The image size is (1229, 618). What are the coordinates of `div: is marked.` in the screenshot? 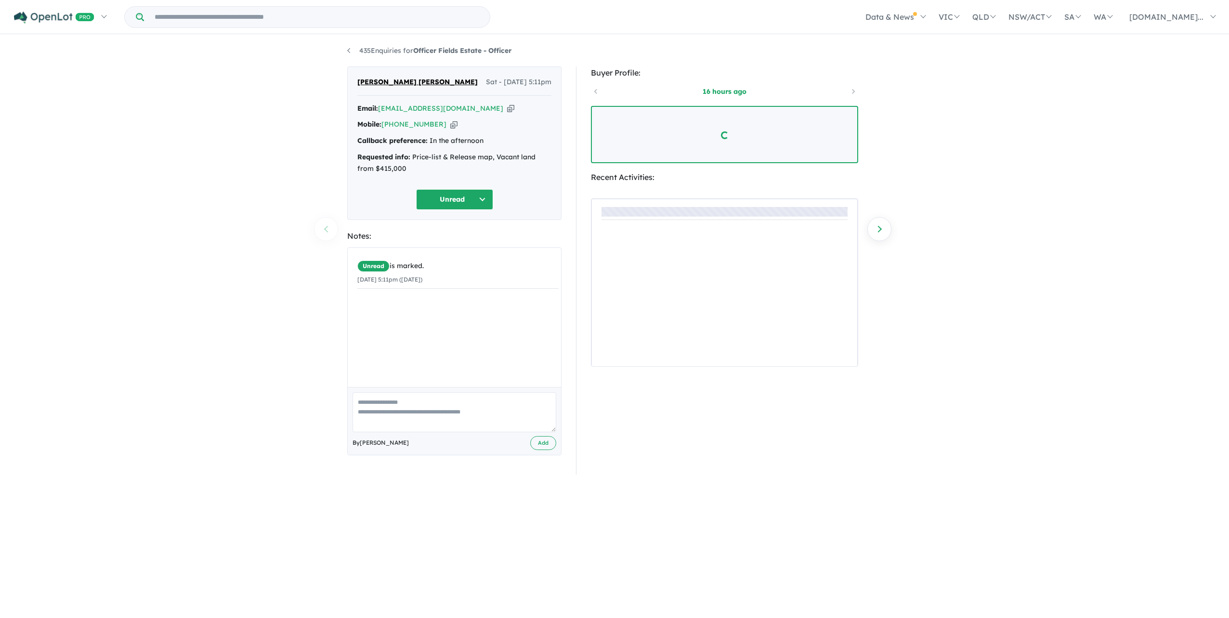 It's located at (458, 266).